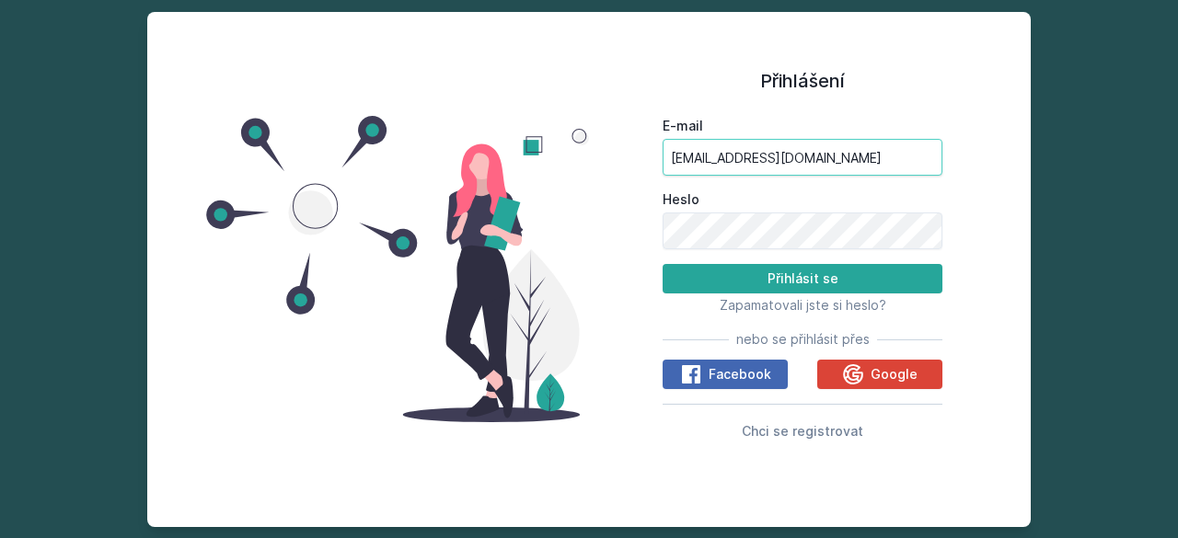 The image size is (1178, 538). Describe the element at coordinates (802, 305) in the screenshot. I see `font: Zapamatovali jste si heslo?` at that location.